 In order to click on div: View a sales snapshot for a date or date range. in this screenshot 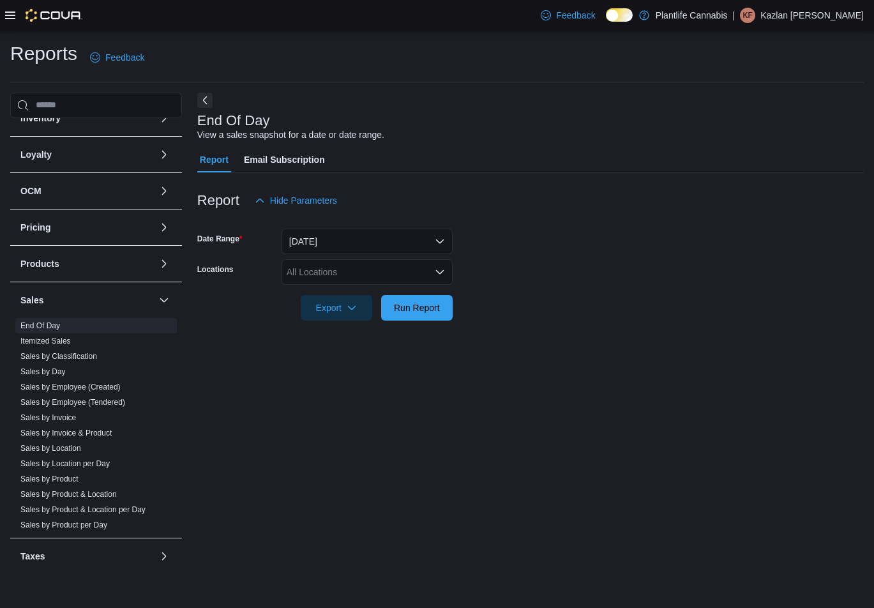, I will do `click(290, 135)`.